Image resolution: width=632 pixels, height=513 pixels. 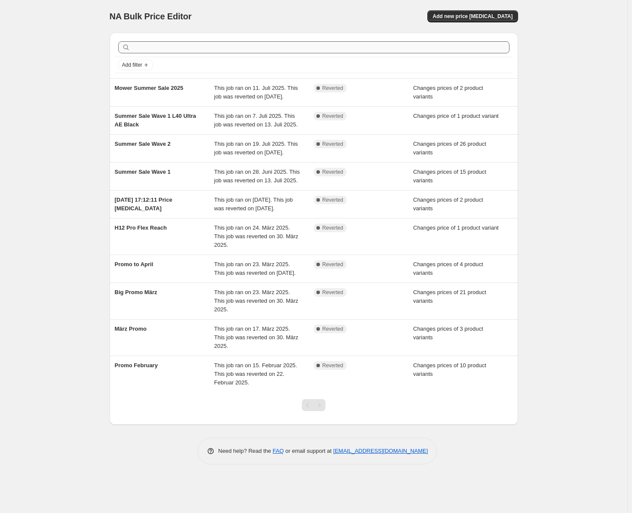 I want to click on span: This job ran on 28. Juni 2025. This job was reverted on 13. Juli 2025., so click(x=257, y=176).